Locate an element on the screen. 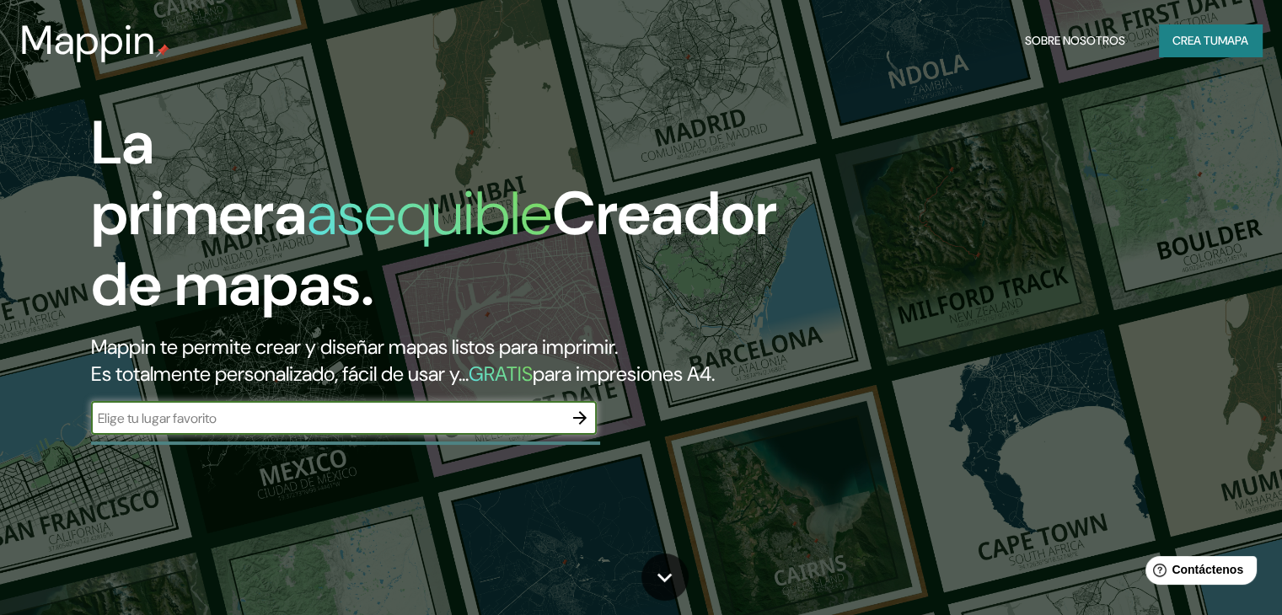 This screenshot has height=615, width=1282. font: mapa is located at coordinates (1233, 40).